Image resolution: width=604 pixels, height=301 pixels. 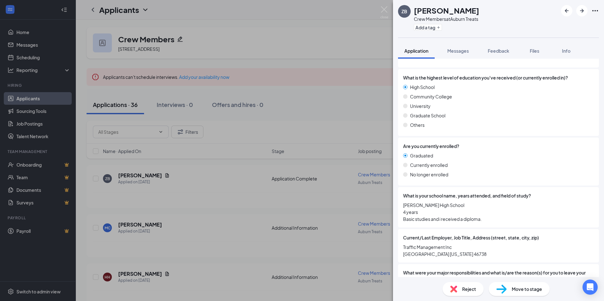 I want to click on svg: ArrowLeftNew, so click(x=566, y=11).